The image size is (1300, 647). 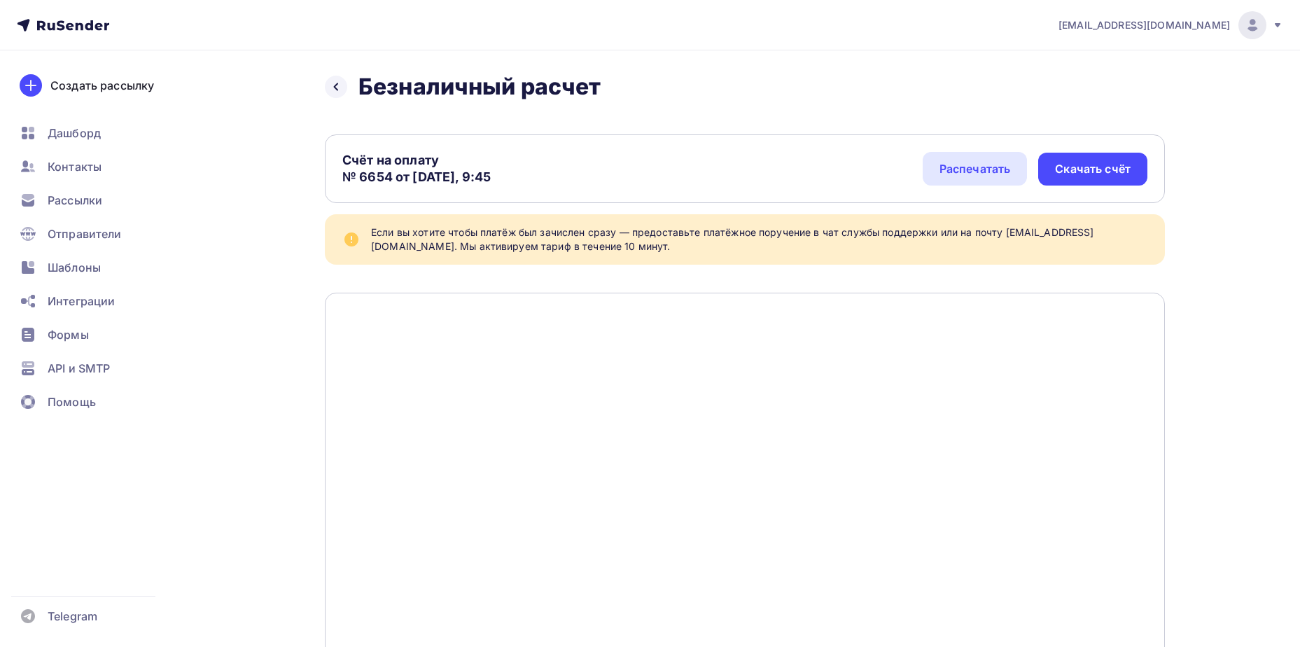 I want to click on span: Интеграции, so click(x=81, y=301).